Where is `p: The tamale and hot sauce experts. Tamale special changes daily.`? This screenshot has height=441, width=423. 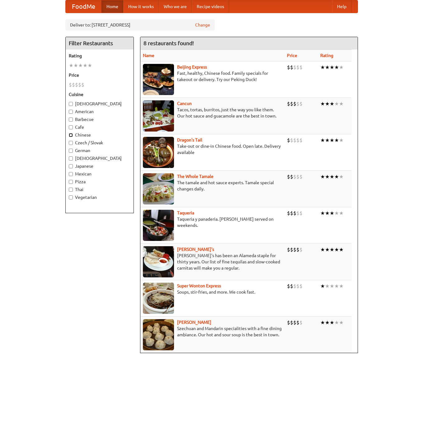 p: The tamale and hot sauce experts. Tamale special changes daily. is located at coordinates (212, 186).